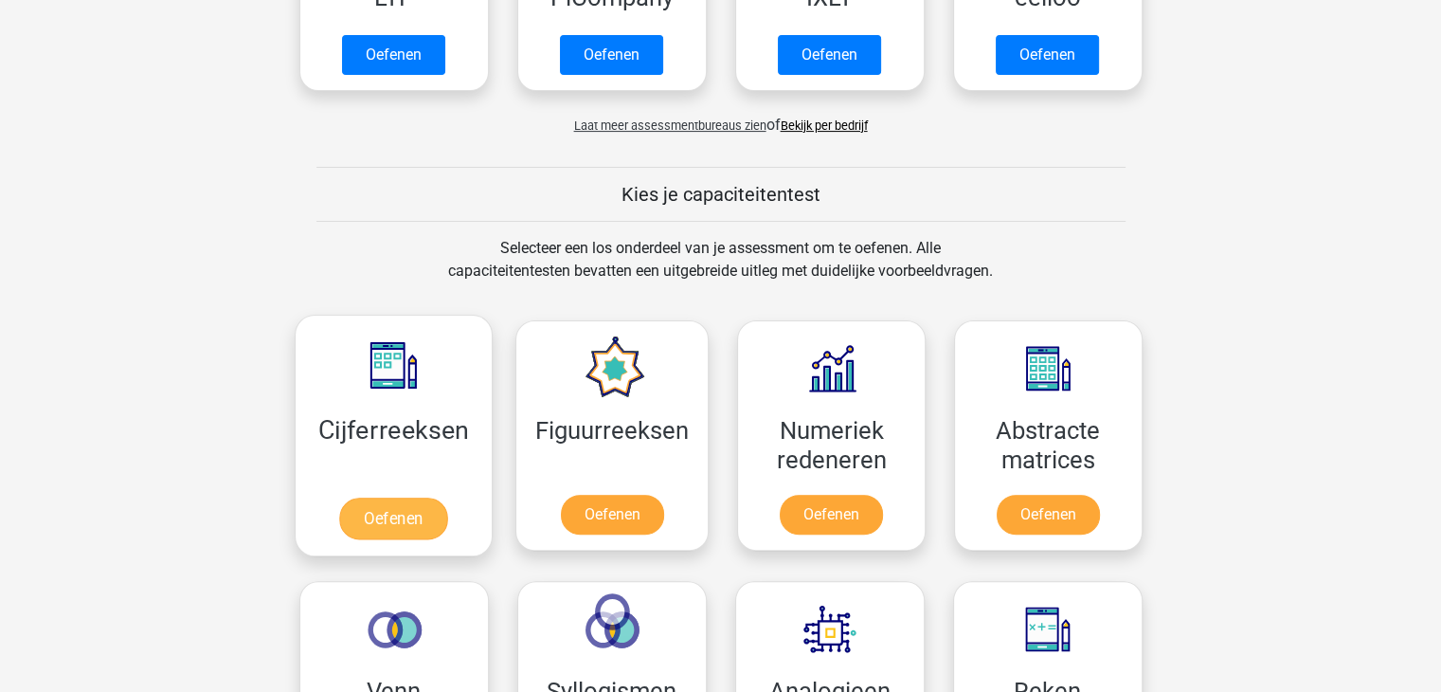  What do you see at coordinates (824, 125) in the screenshot?
I see `a: Bekijk per bedrijf` at bounding box center [824, 125].